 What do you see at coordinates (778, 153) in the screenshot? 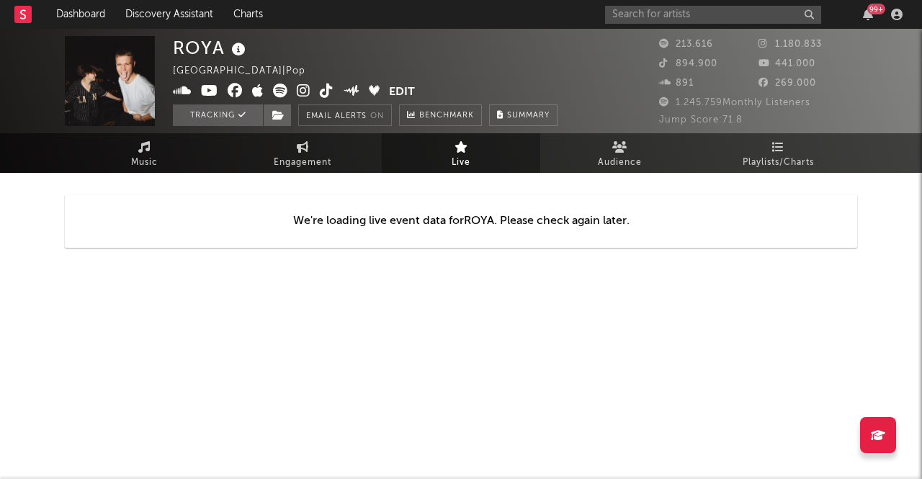
I see `a: Playlists/Charts` at bounding box center [778, 153].